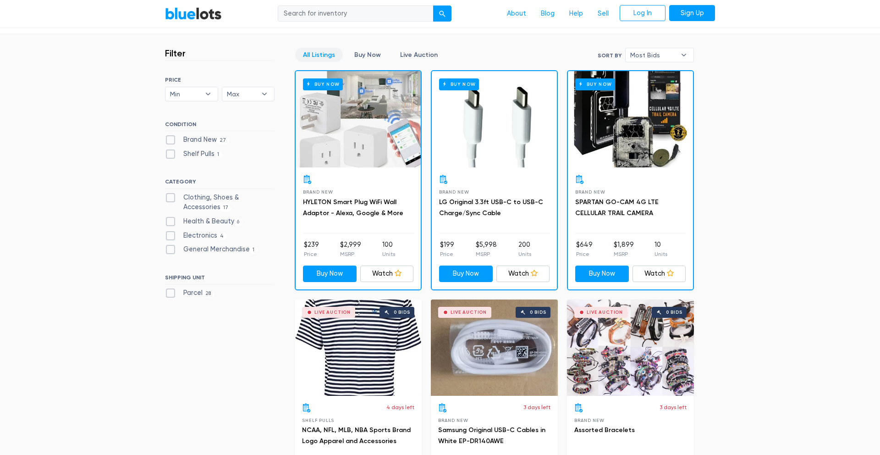 Image resolution: width=880 pixels, height=455 pixels. I want to click on a: All Listings, so click(319, 55).